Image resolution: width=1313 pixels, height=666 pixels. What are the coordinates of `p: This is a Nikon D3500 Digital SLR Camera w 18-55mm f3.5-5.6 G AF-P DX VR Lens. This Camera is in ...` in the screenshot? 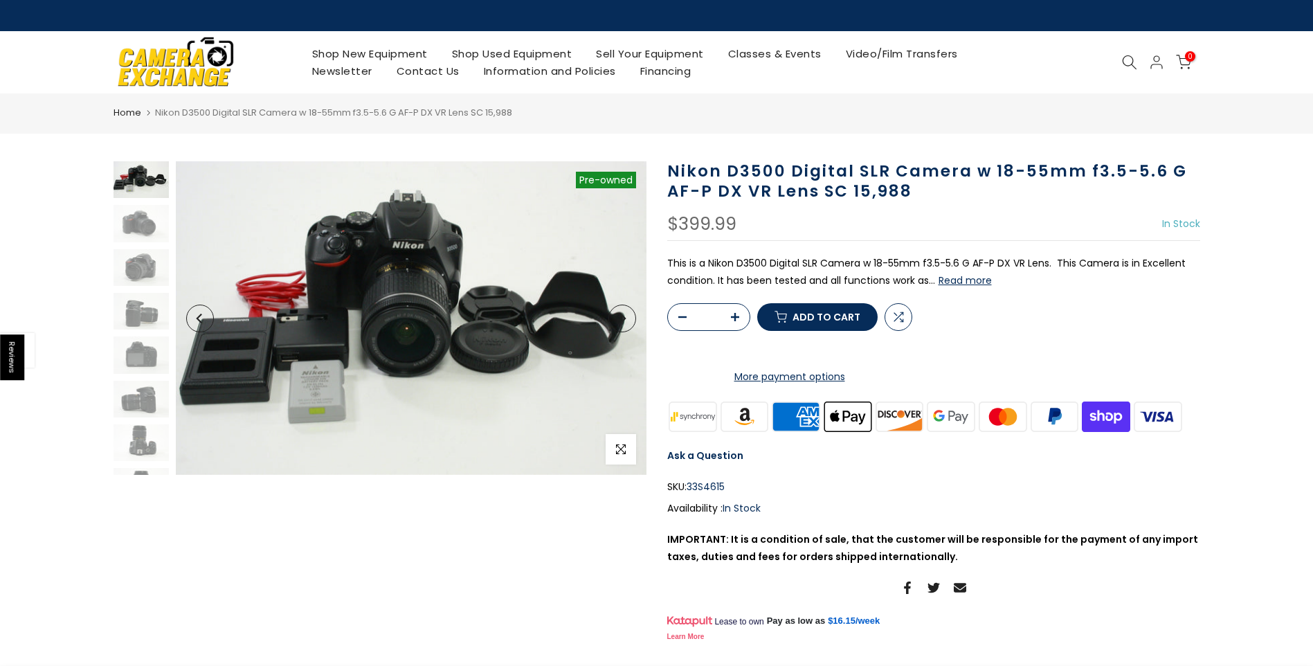 It's located at (933, 272).